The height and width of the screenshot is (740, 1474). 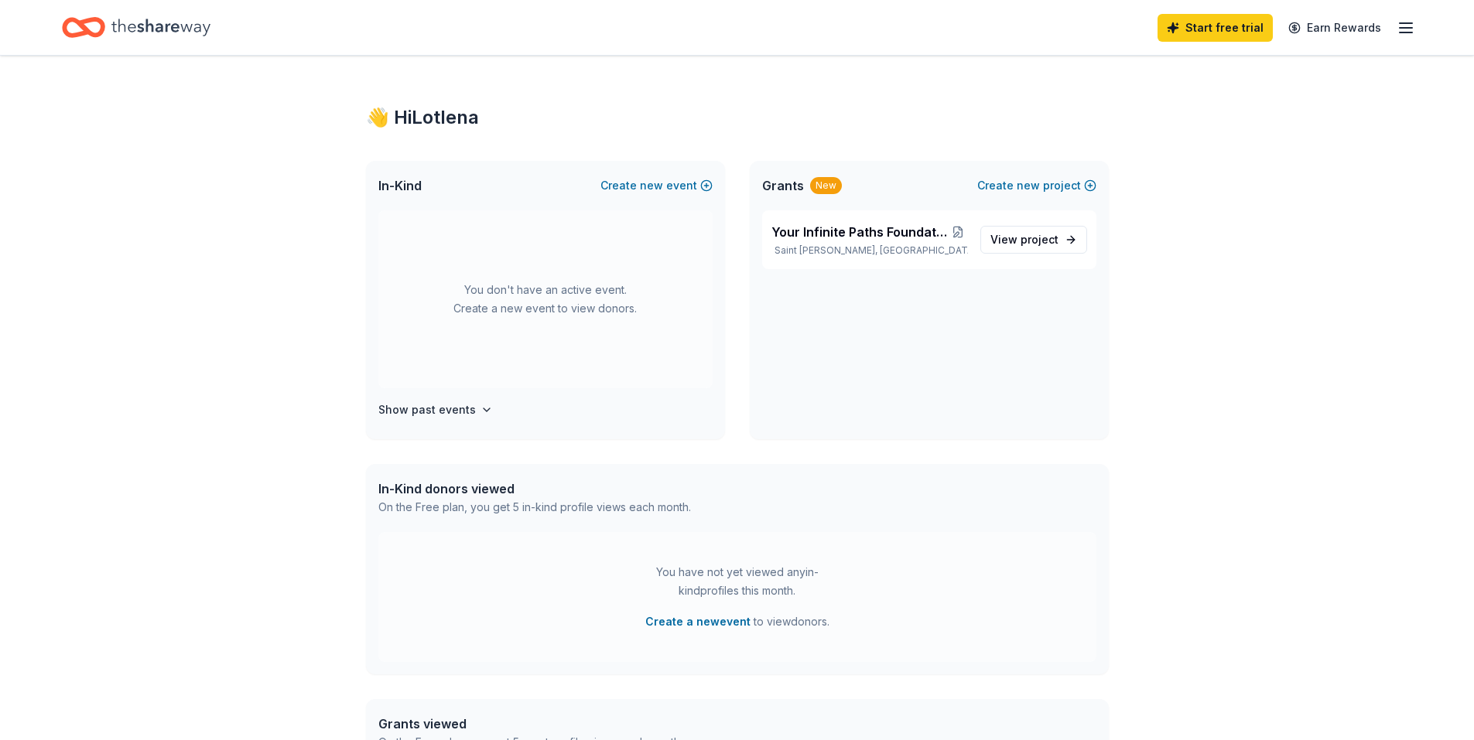 I want to click on div: In-Kind donors viewed, so click(x=534, y=489).